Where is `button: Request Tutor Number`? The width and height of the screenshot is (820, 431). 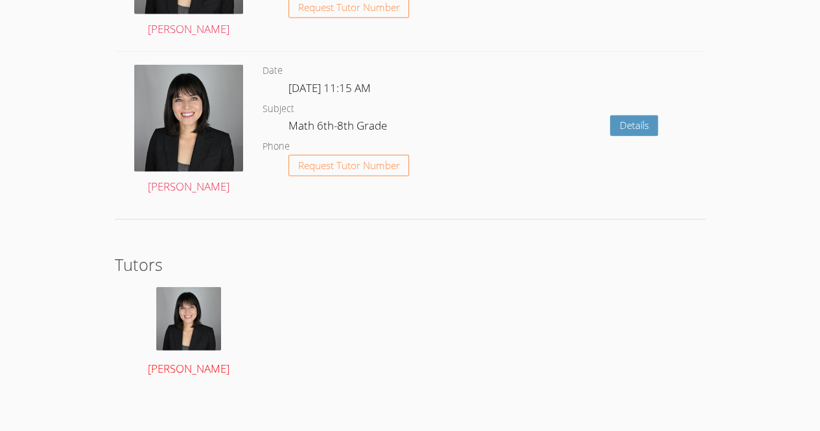
button: Request Tutor Number is located at coordinates (349, 165).